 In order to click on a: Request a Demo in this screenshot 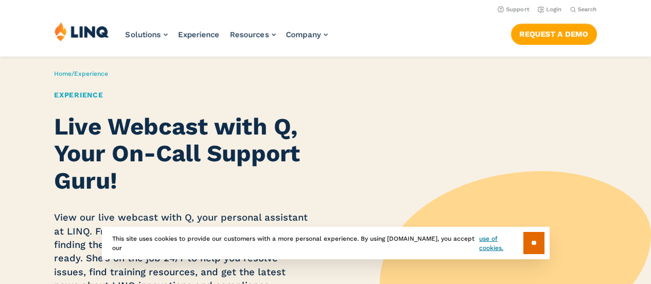, I will do `click(554, 34)`.